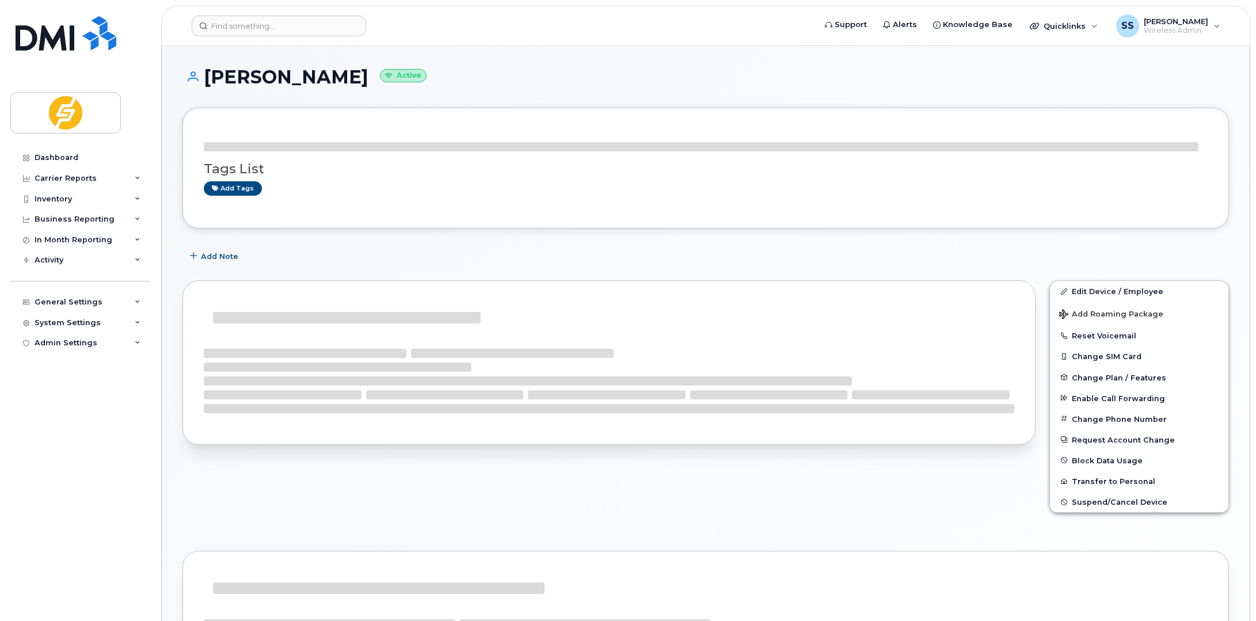 The image size is (1256, 621). Describe the element at coordinates (1118, 398) in the screenshot. I see `span: Enable Call Forwarding` at that location.